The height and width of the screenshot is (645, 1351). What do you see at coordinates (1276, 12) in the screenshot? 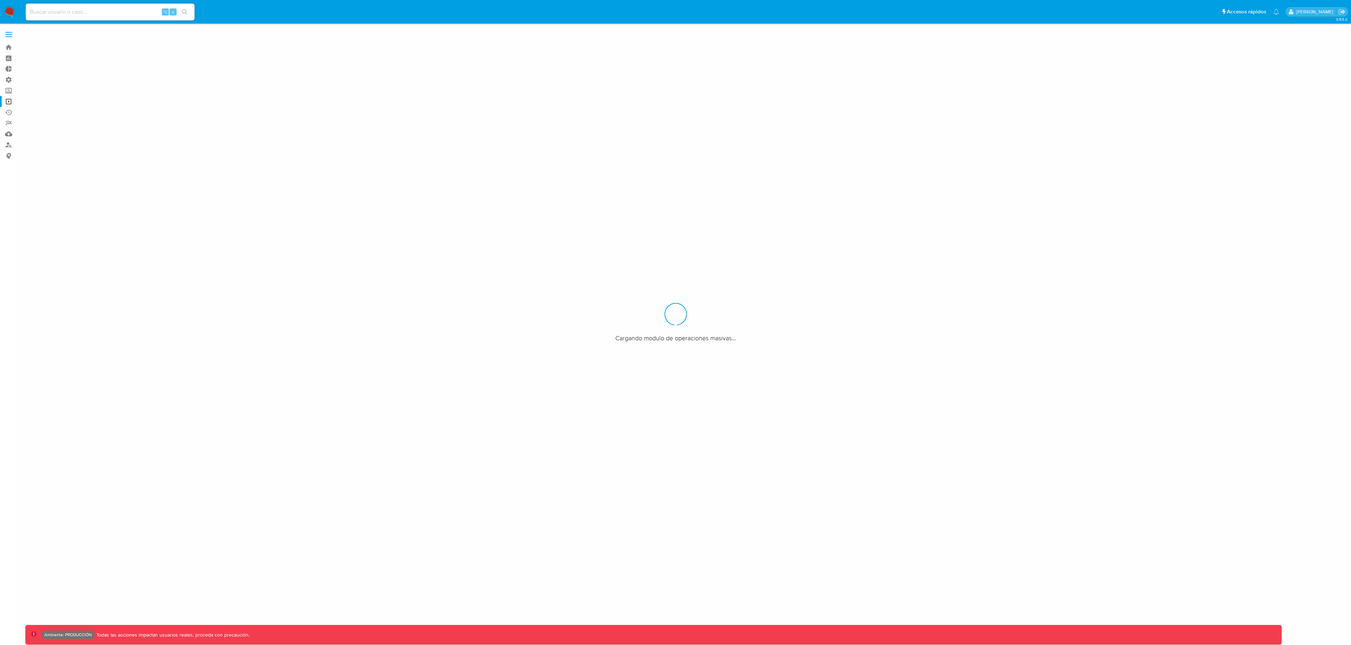
I see `a: Notificaciones` at bounding box center [1276, 12].